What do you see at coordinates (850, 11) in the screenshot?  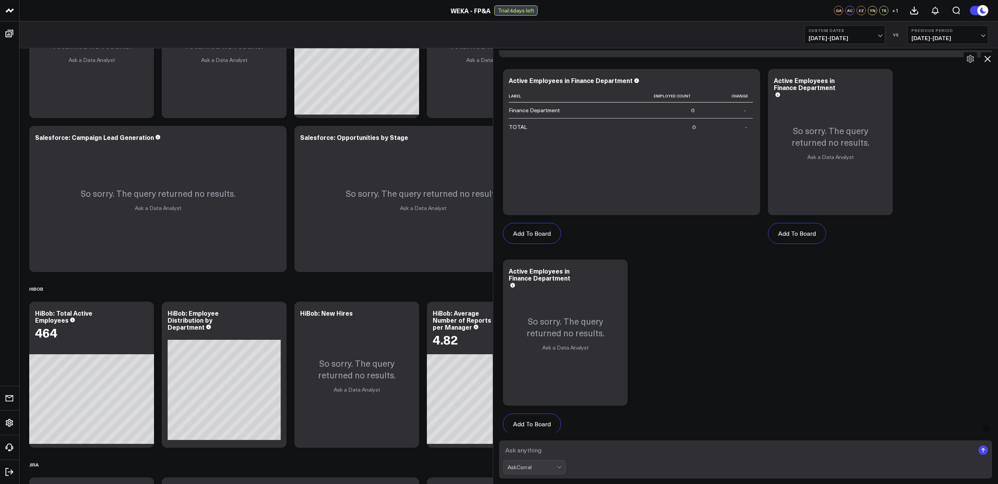 I see `div: AC` at bounding box center [850, 11].